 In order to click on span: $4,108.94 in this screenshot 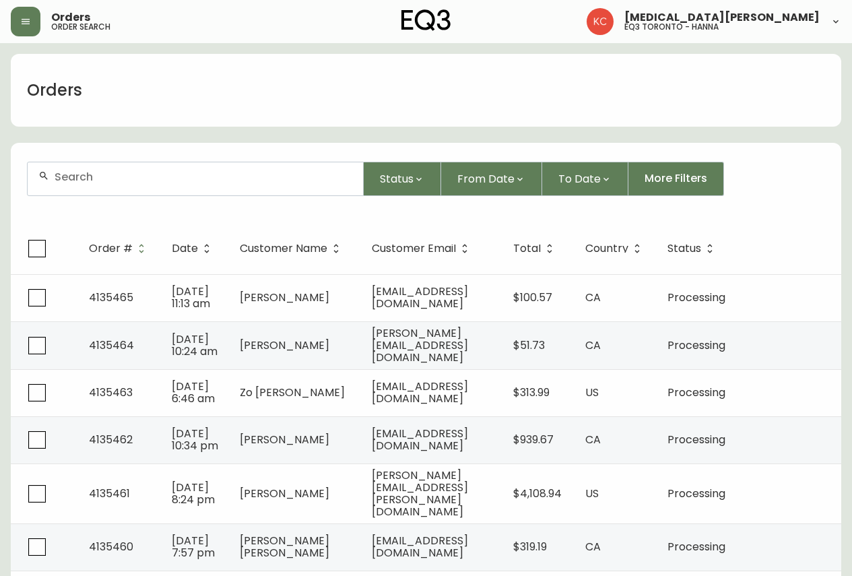, I will do `click(537, 493)`.